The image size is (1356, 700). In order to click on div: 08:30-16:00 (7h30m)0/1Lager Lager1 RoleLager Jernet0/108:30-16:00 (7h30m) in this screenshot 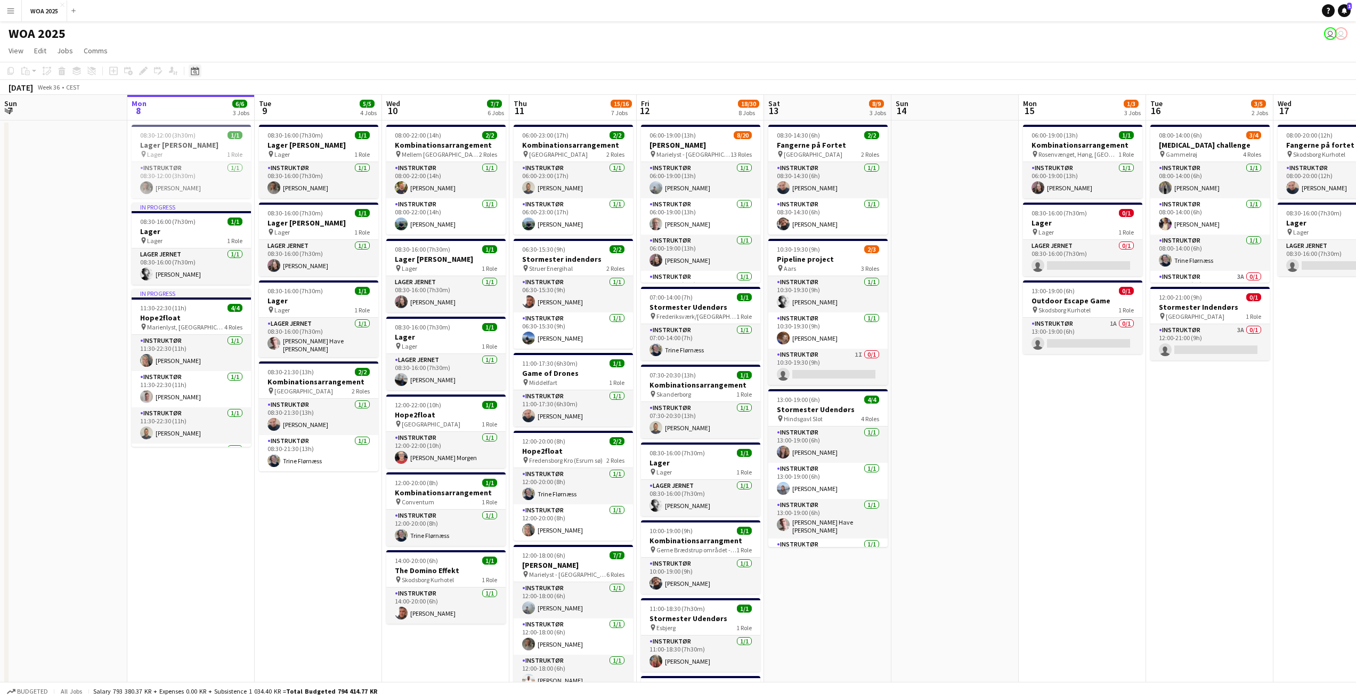, I will do `click(1083, 239)`.